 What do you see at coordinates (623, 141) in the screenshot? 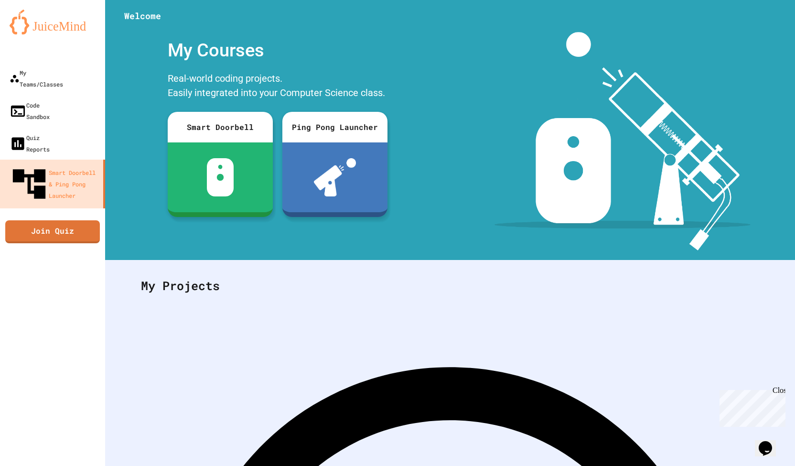
I see `img: banner-image-my-projects.png` at bounding box center [623, 141].